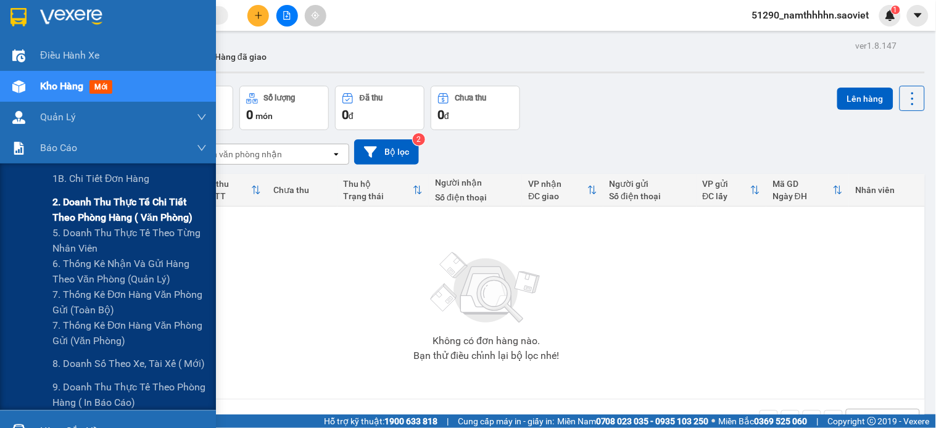 This screenshot has height=428, width=936. Describe the element at coordinates (872, 422) in the screenshot. I see `span: copyright` at that location.